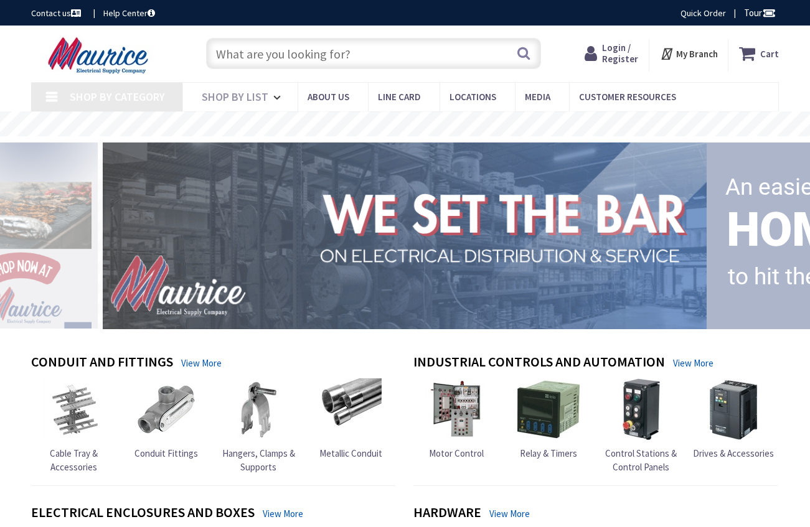 This screenshot has width=810, height=527. Describe the element at coordinates (620, 53) in the screenshot. I see `span: Login / Register` at that location.